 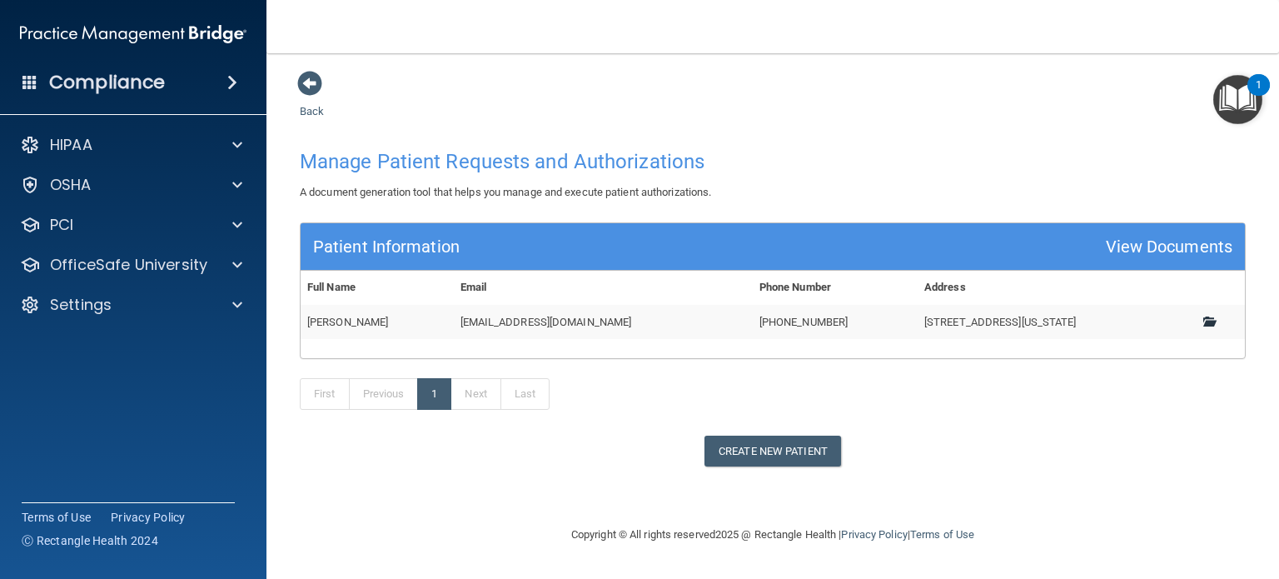 I want to click on span: A document generation tool that helps you manage and execute patient authorizations., so click(x=506, y=192).